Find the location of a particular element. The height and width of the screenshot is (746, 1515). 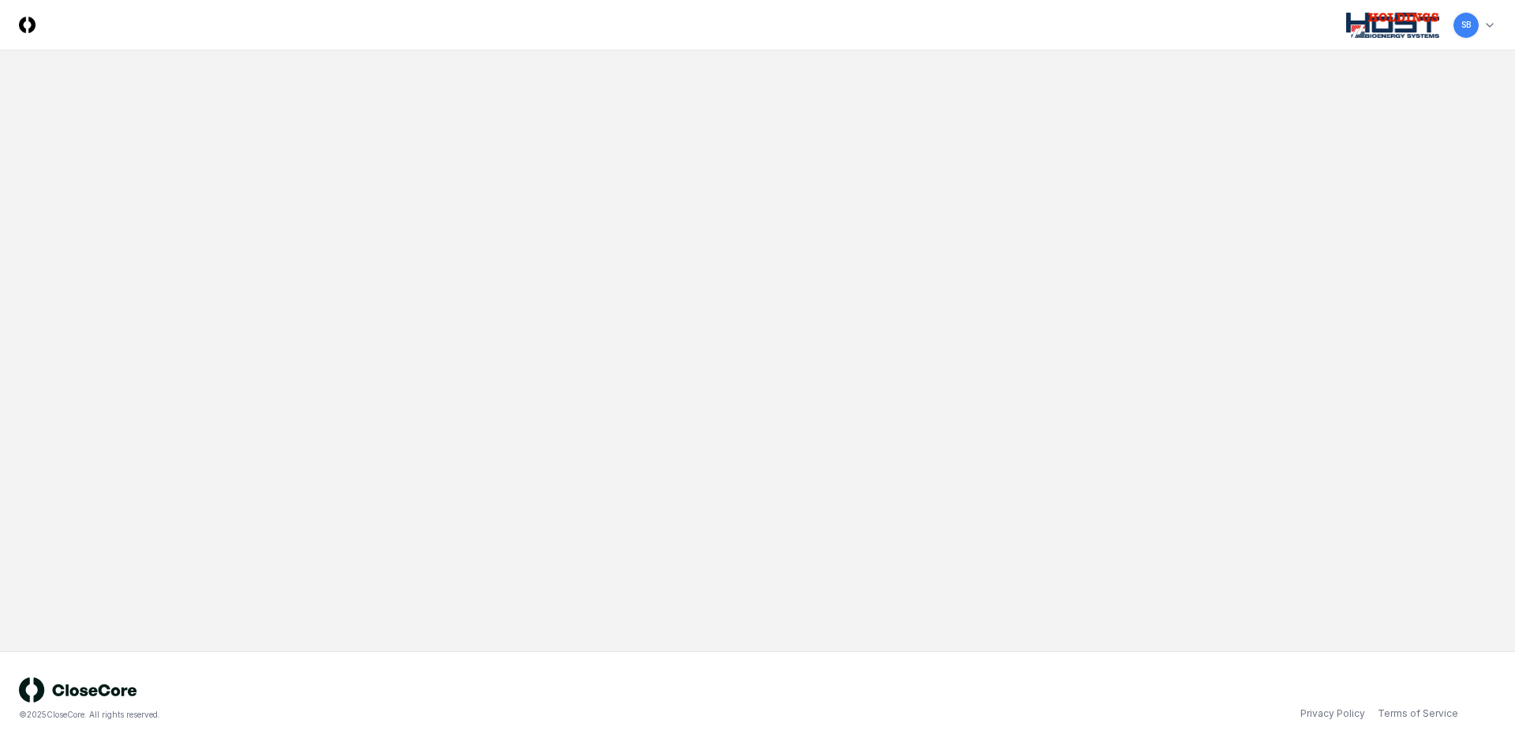

a: Privacy Policy is located at coordinates (1333, 713).